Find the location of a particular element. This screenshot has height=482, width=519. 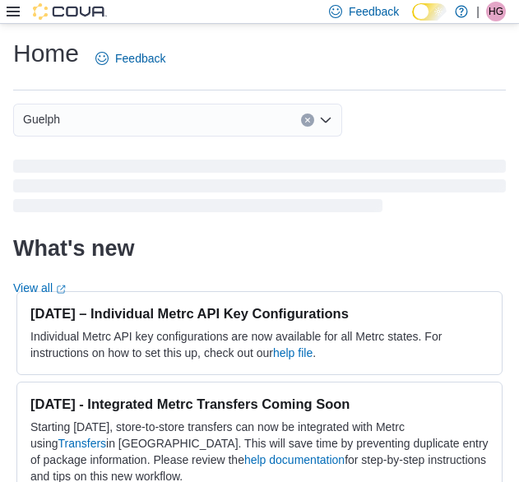

svg: External link is located at coordinates (61, 290).